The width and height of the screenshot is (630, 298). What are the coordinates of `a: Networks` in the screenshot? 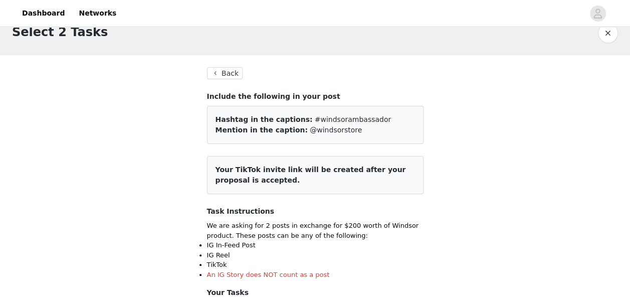 It's located at (97, 13).